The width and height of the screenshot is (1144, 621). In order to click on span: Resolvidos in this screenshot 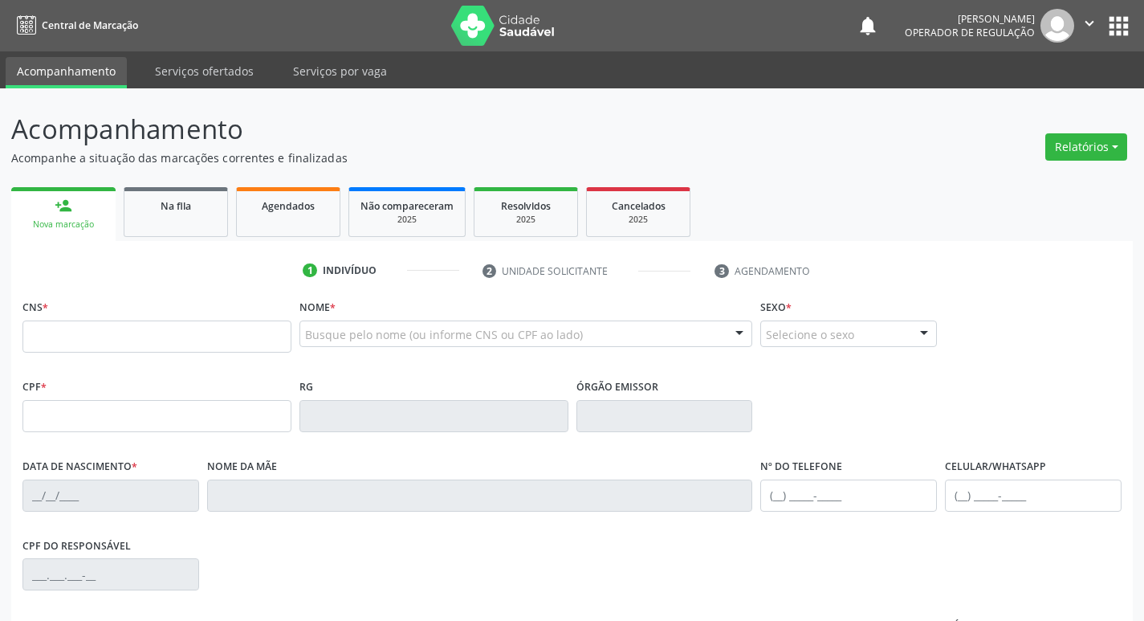, I will do `click(526, 206)`.